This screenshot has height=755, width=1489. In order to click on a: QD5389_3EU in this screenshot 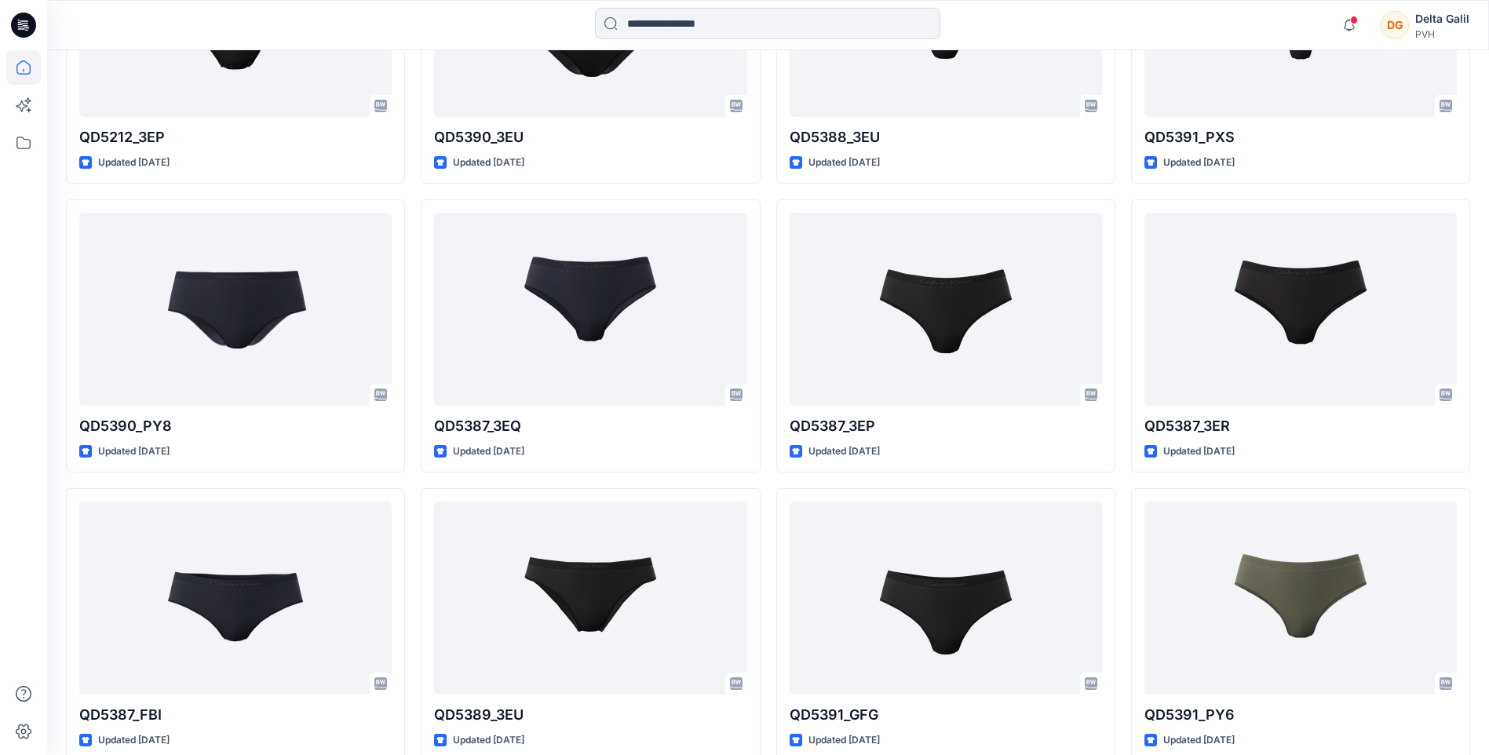, I will do `click(590, 597)`.